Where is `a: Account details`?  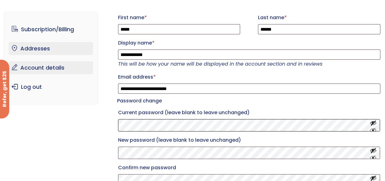
a: Account details is located at coordinates (51, 68).